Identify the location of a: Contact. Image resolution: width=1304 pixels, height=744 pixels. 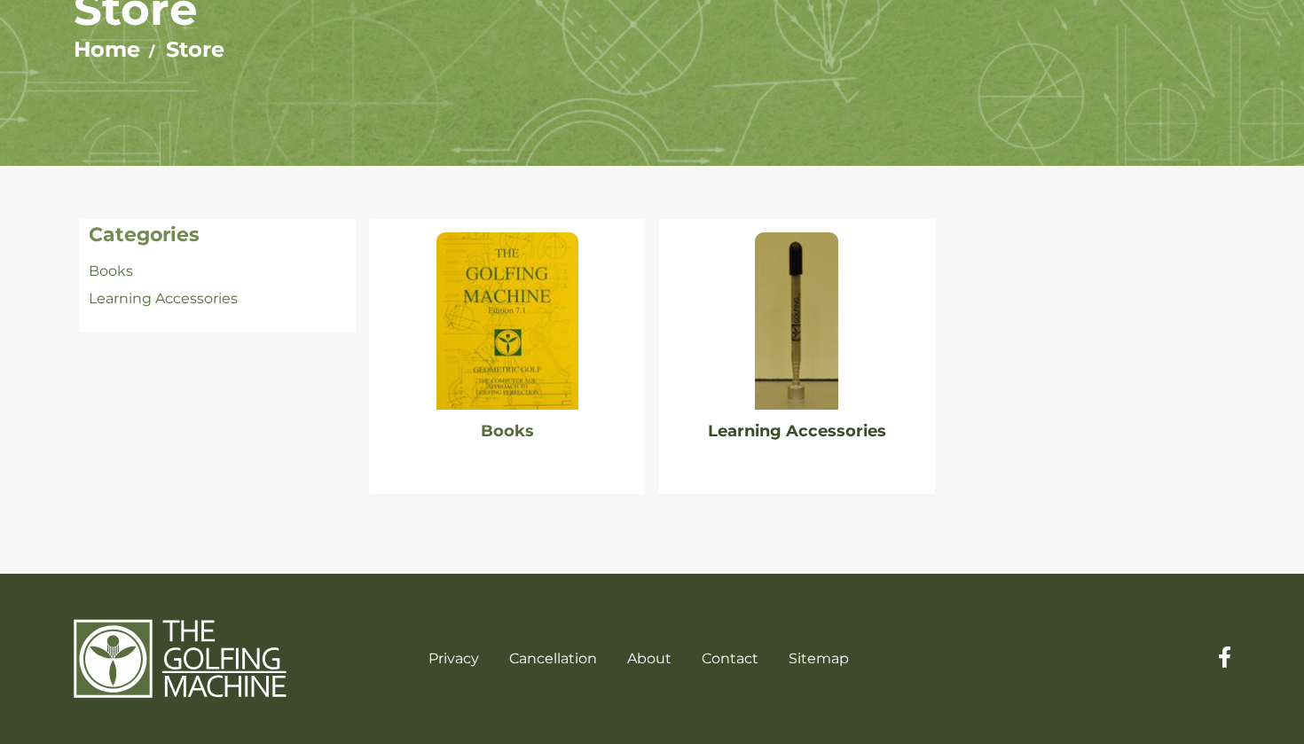
(730, 658).